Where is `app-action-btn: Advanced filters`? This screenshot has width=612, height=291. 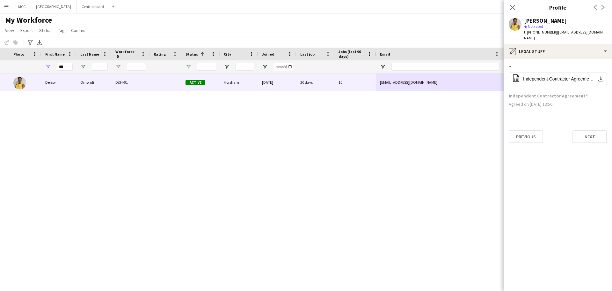
app-action-btn: Advanced filters is located at coordinates (30, 42).